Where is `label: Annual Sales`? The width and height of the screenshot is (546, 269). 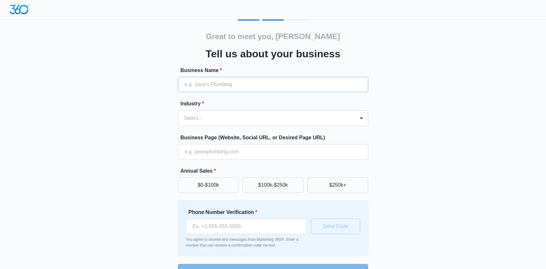
label: Annual Sales is located at coordinates (275, 171).